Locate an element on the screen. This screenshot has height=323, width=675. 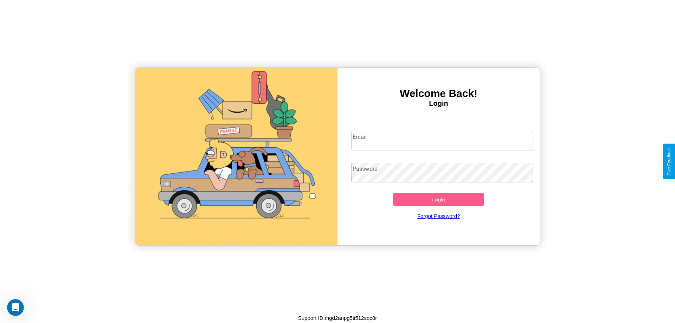
img: gif is located at coordinates (236, 156).